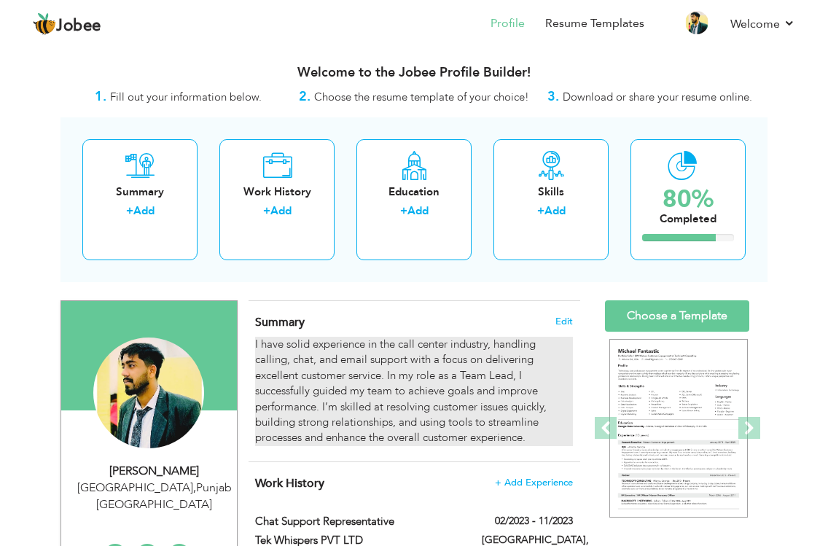 The image size is (828, 546). I want to click on div: Completed, so click(688, 219).